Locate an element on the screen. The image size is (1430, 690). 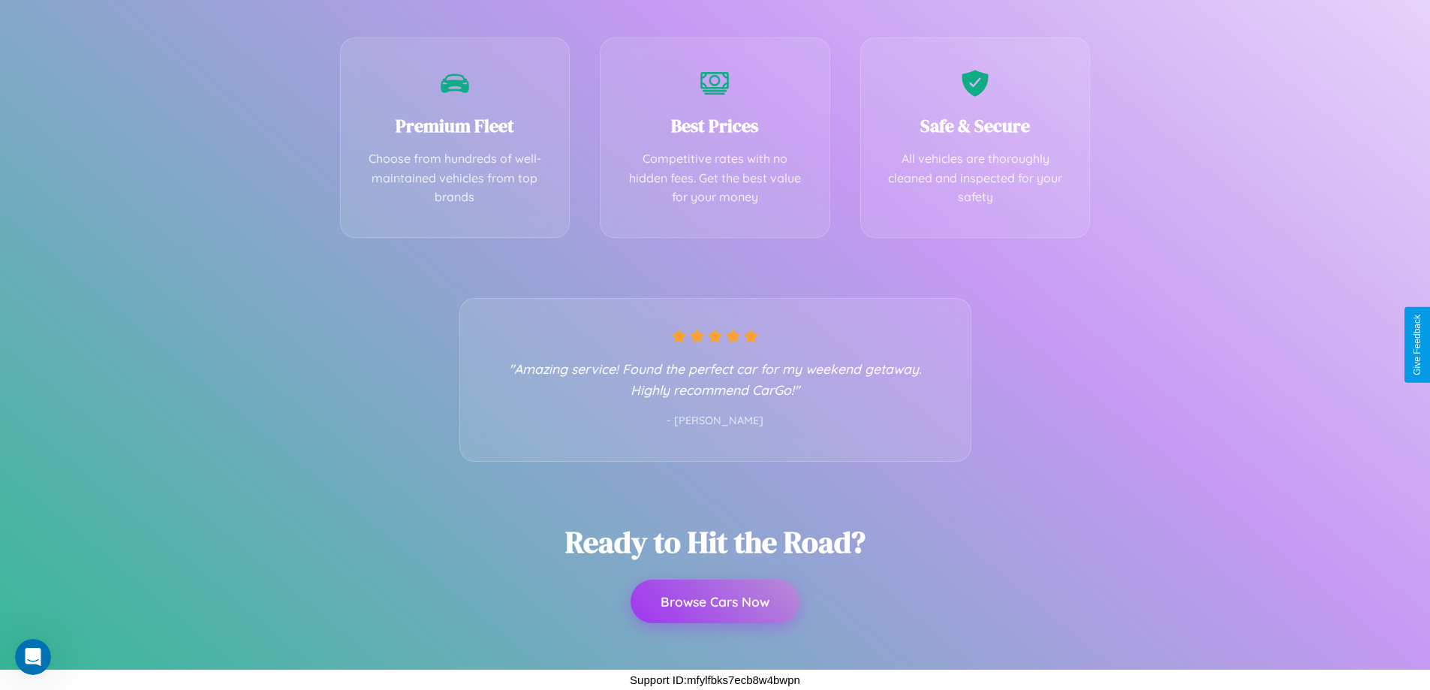
p: Support ID: mfylfbks7ecb8w4bwpn is located at coordinates (715, 680).